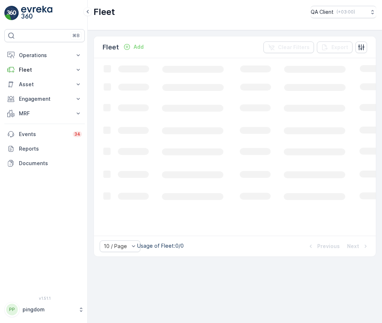  I want to click on button: PPpingdom, so click(44, 310).